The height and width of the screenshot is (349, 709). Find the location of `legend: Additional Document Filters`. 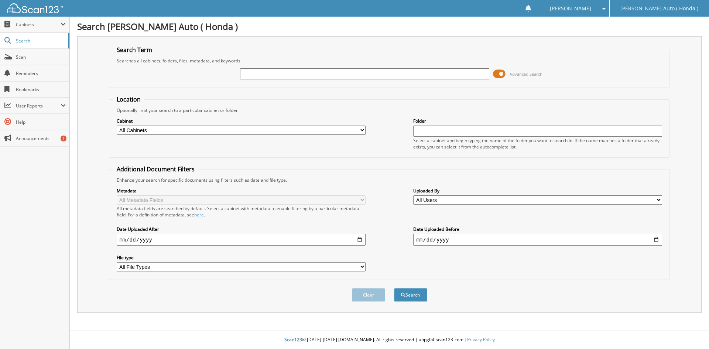

legend: Additional Document Filters is located at coordinates (155, 169).